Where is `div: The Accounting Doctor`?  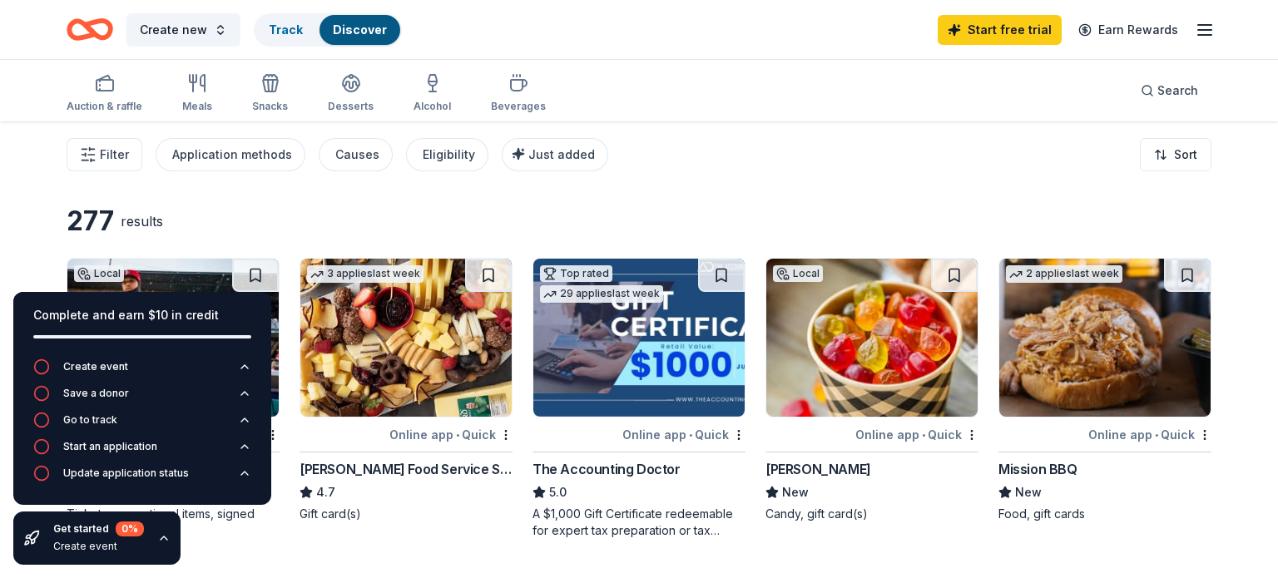 div: The Accounting Doctor is located at coordinates (607, 469).